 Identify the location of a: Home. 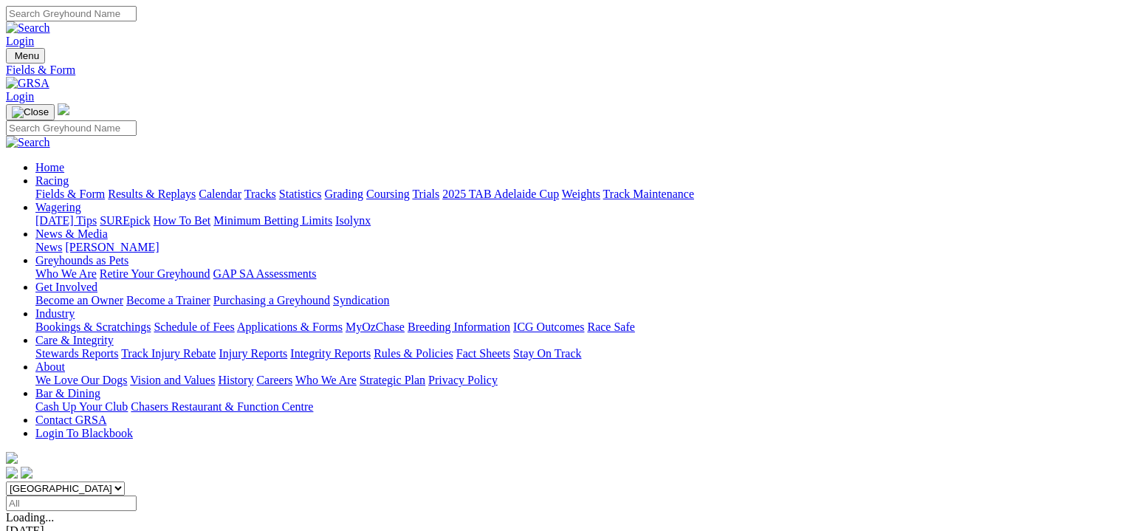
(49, 167).